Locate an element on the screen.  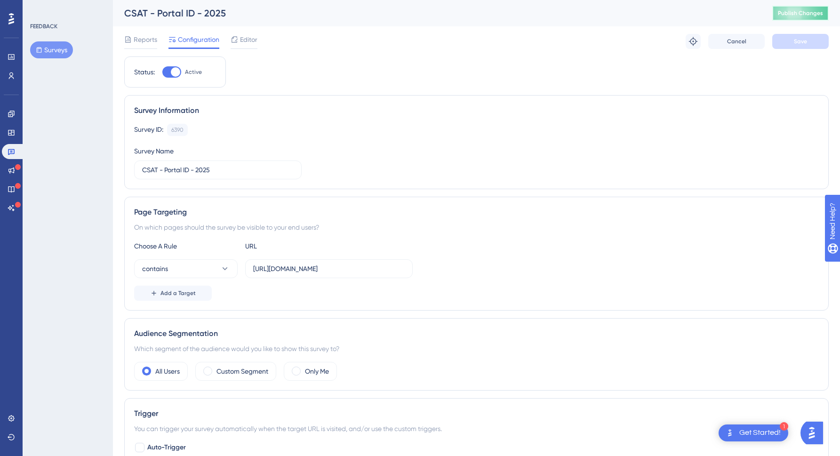
div: 1 is located at coordinates (784, 426).